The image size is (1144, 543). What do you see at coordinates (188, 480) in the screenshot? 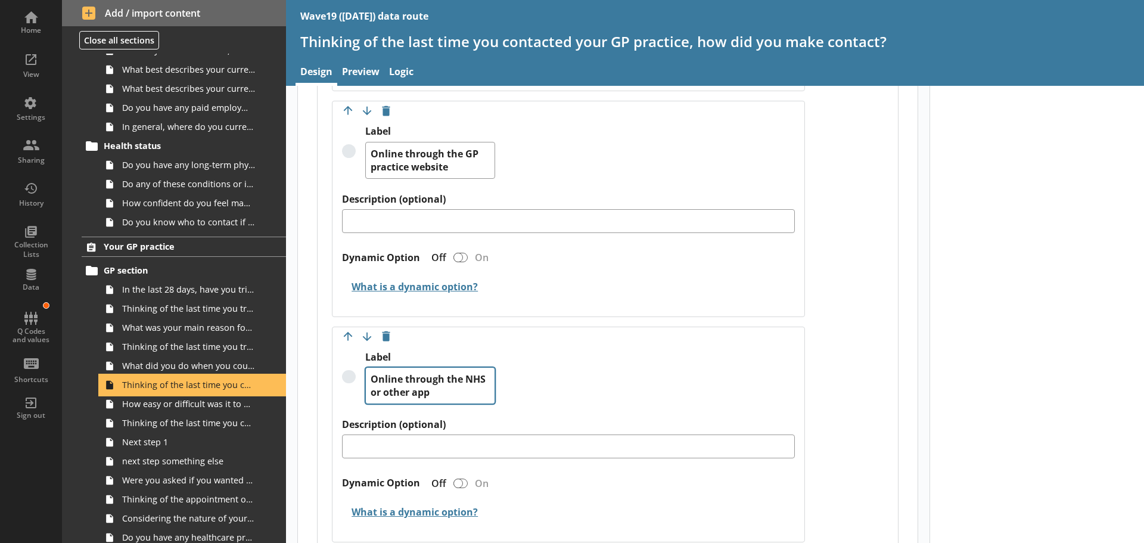
I see `span: Were you asked if you wanted a face-to-face appointment?` at bounding box center [188, 480].